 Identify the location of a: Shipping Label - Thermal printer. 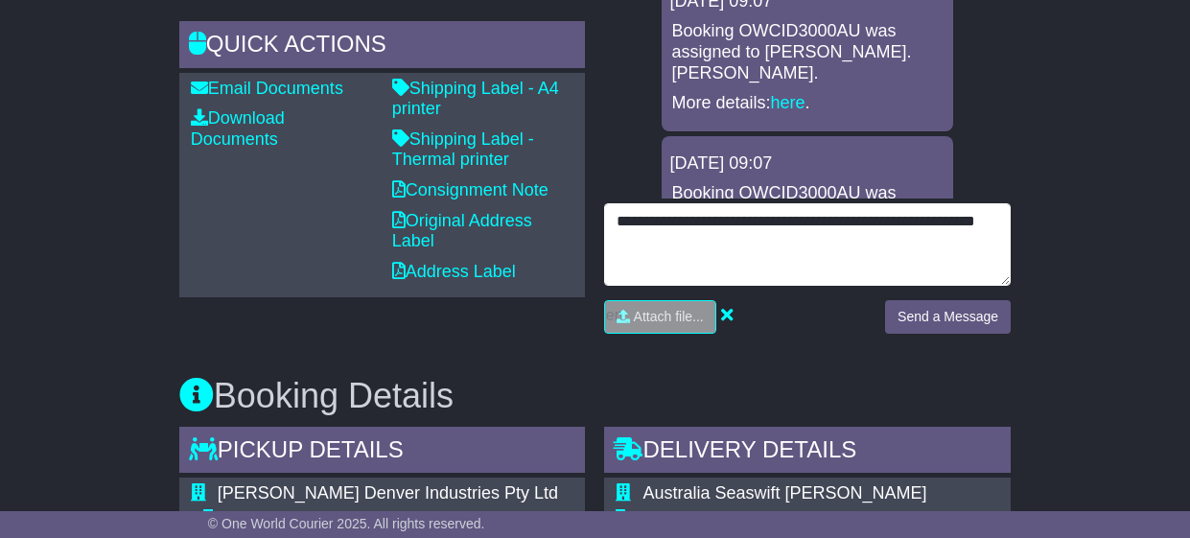
(463, 150).